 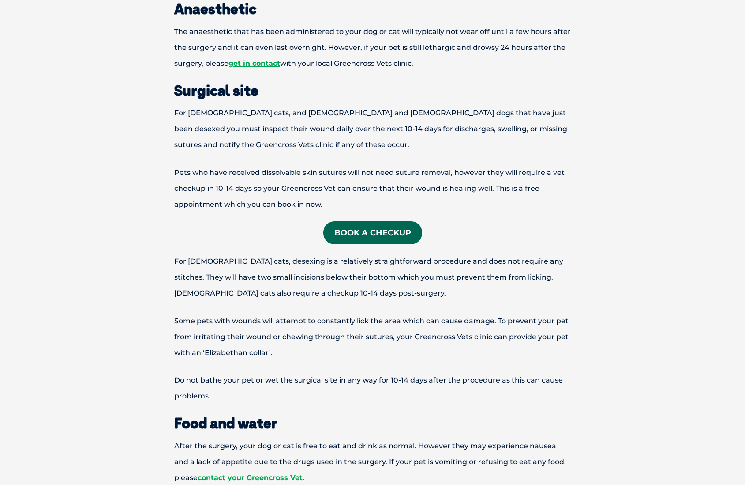 I want to click on a: contact your Greencross Vet, so click(x=250, y=477).